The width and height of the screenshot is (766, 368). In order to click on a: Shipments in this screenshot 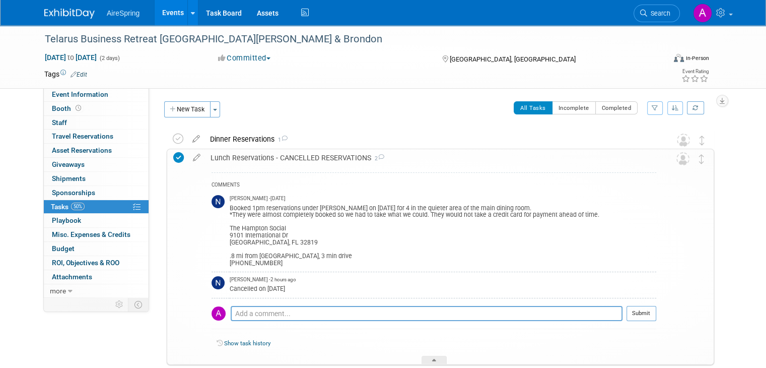, I will do `click(96, 178)`.